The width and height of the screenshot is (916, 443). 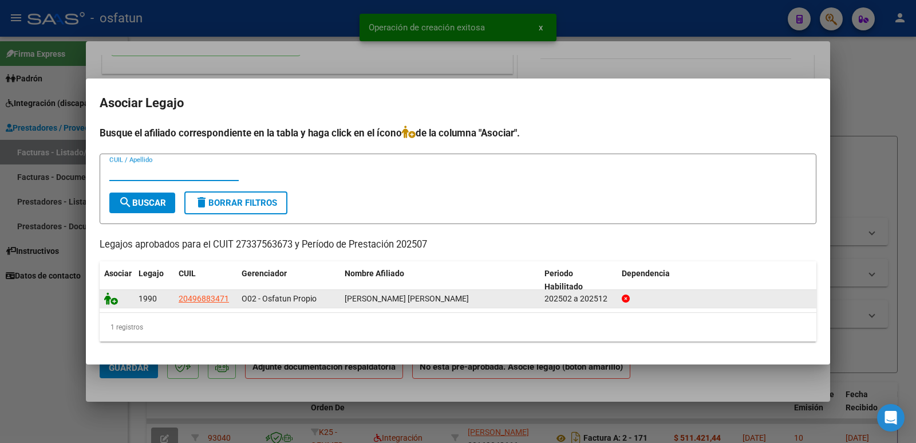 I want to click on datatable-header-cell: Nombre Afiliado, so click(x=440, y=280).